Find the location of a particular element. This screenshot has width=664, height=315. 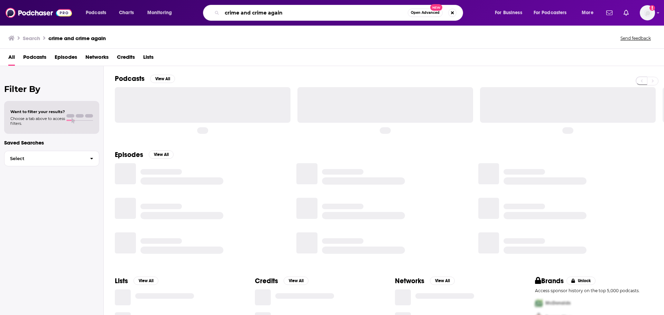

span: Want to filter your results? is located at coordinates (38, 112).